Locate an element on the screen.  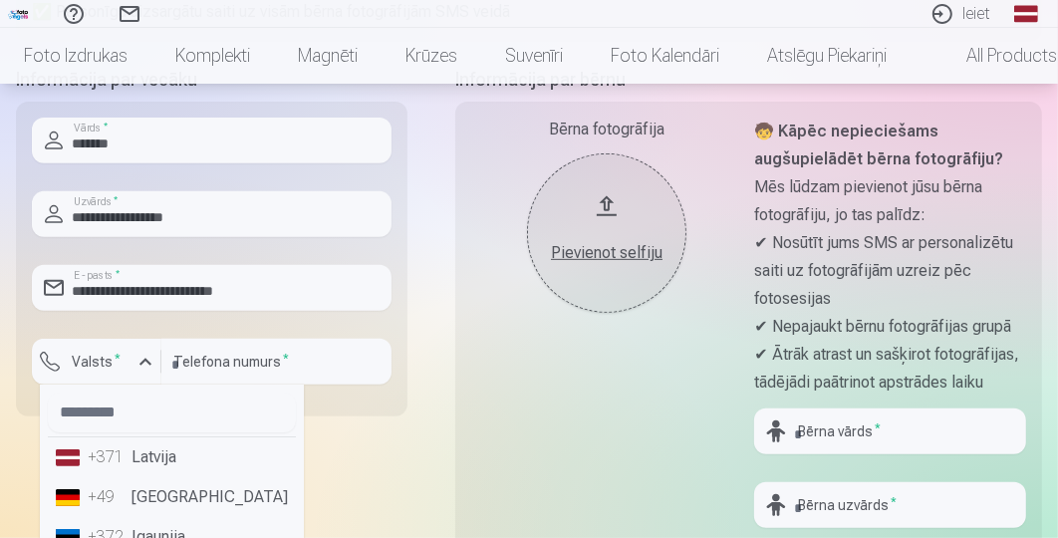
img: /fa1 is located at coordinates (19, 14).